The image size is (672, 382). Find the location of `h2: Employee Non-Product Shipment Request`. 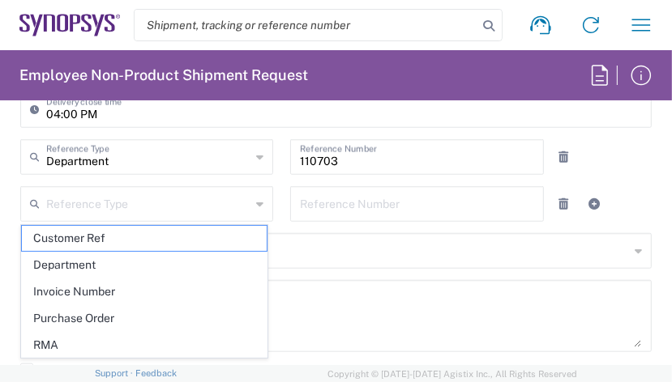

h2: Employee Non-Product Shipment Request is located at coordinates (164, 75).